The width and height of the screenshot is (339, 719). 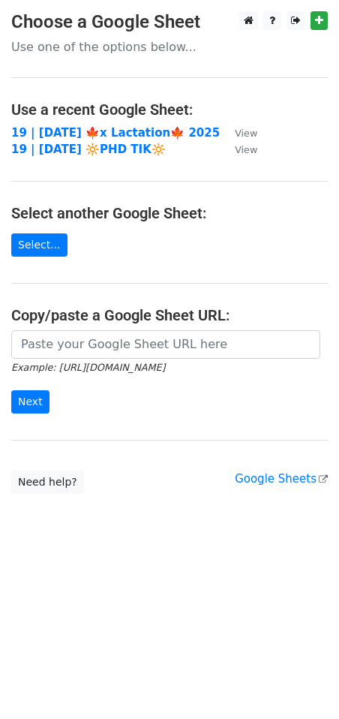 What do you see at coordinates (30, 401) in the screenshot?
I see `input: Next` at bounding box center [30, 401].